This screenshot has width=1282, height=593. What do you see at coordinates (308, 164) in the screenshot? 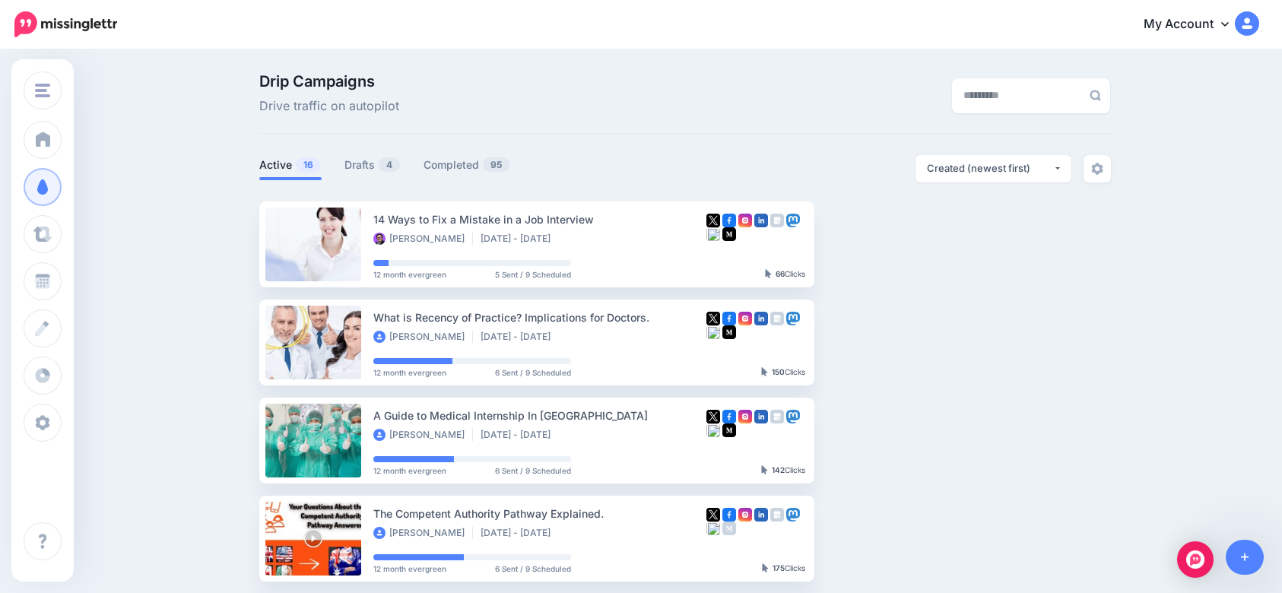
I see `span: 16` at bounding box center [308, 164].